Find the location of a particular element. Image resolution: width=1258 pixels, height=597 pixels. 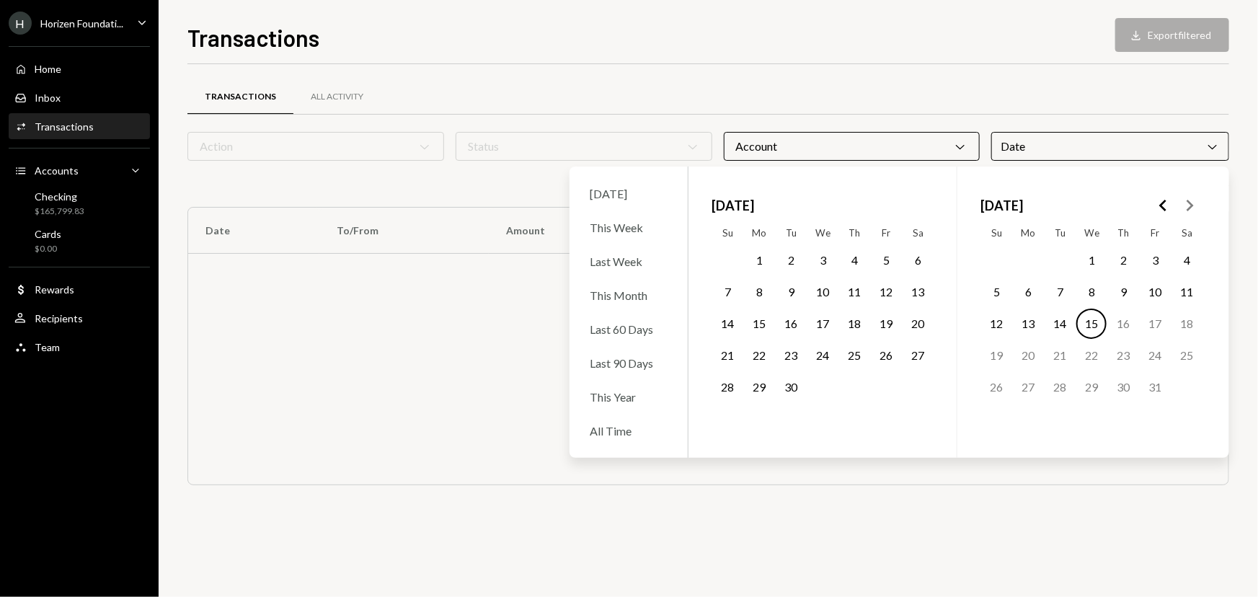

div: Inbox is located at coordinates (48, 97).